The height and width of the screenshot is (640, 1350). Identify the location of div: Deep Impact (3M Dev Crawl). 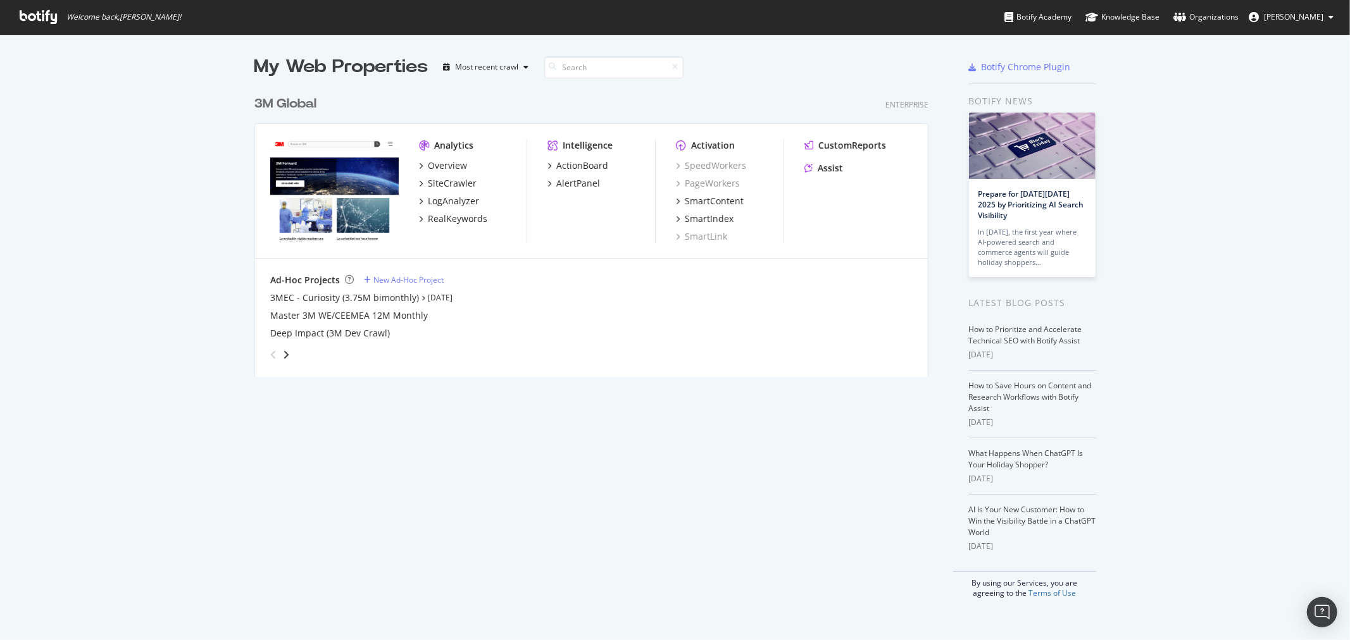
(330, 333).